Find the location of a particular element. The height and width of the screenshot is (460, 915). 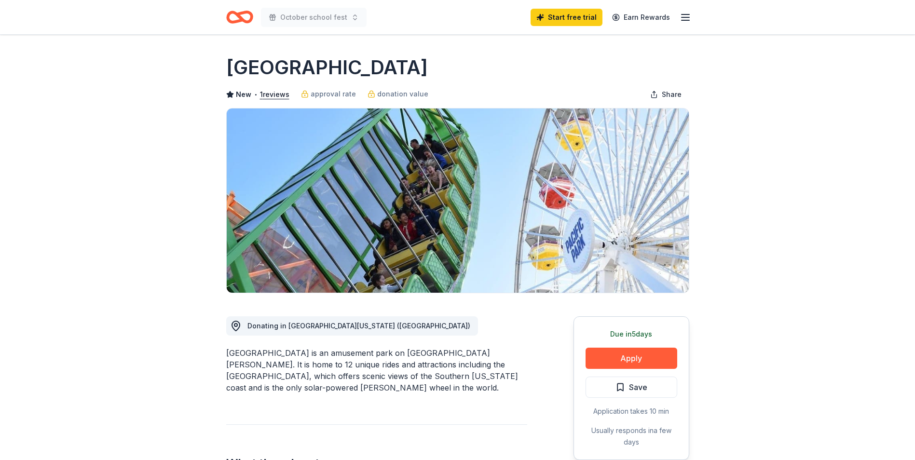

div: Application takes 10 min is located at coordinates (631, 411).